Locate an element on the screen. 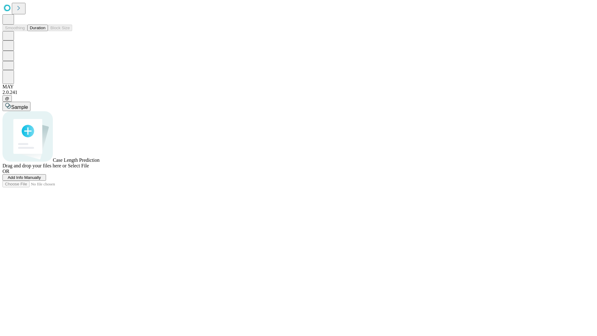 This screenshot has width=597, height=336. span: Select File is located at coordinates (78, 166).